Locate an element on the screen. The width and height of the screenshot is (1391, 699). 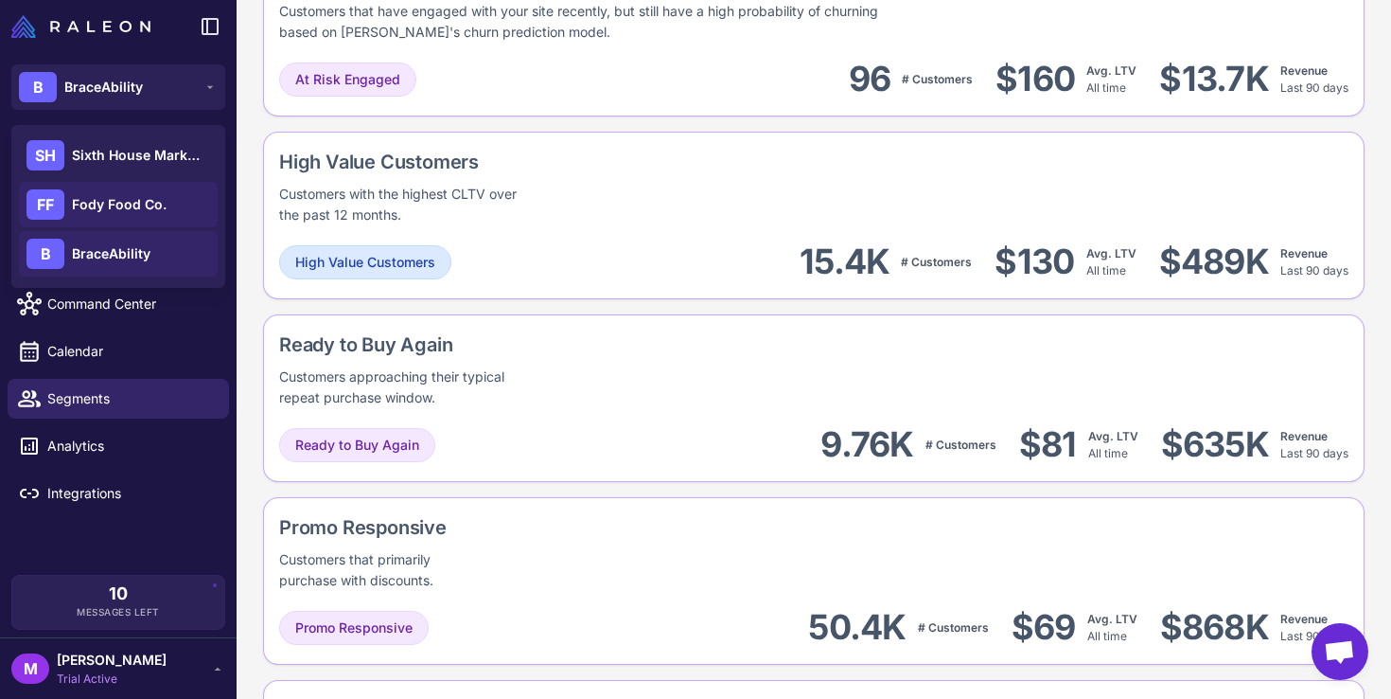
div: $160 is located at coordinates (1035, 79).